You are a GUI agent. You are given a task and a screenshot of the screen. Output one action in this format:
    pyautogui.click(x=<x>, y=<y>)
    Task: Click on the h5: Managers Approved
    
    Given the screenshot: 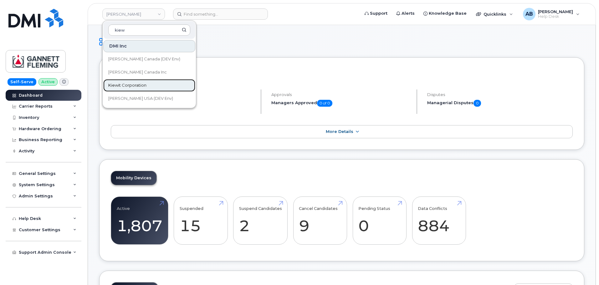 What is the action you would take?
    pyautogui.click(x=341, y=103)
    